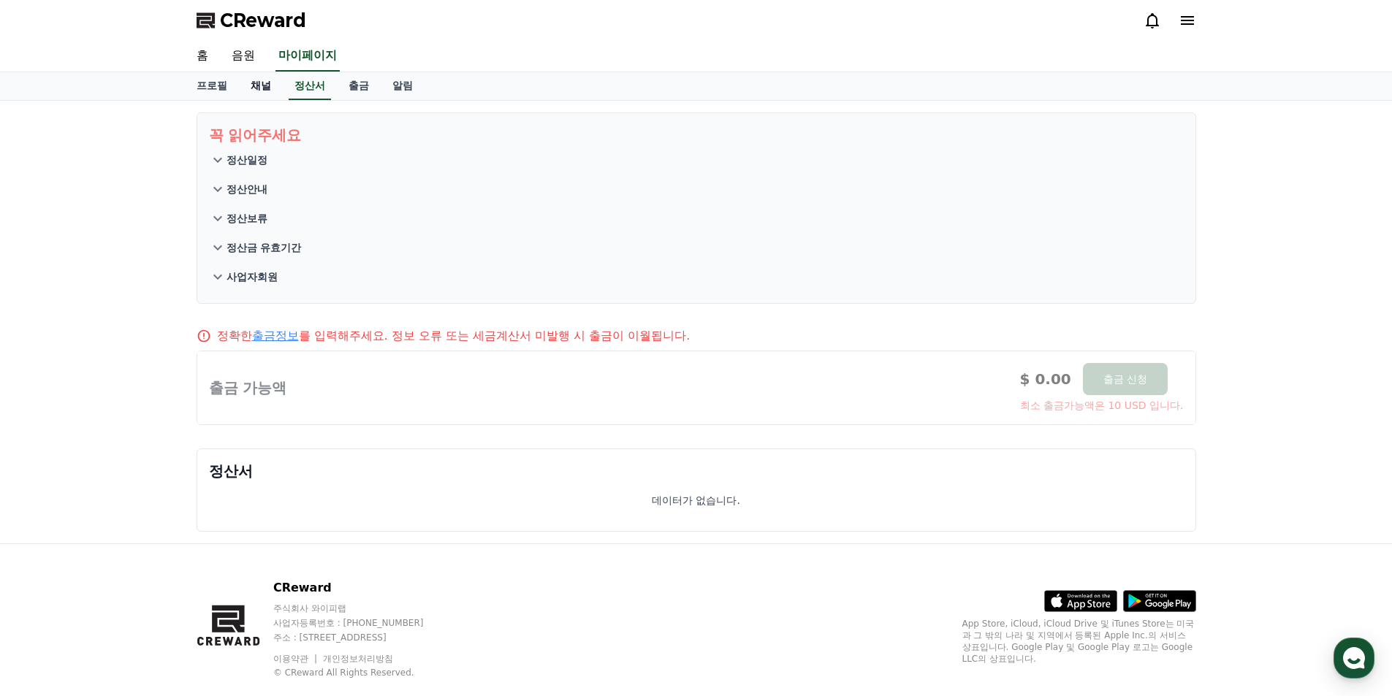 The image size is (1392, 696). I want to click on a: 출금정보, so click(275, 335).